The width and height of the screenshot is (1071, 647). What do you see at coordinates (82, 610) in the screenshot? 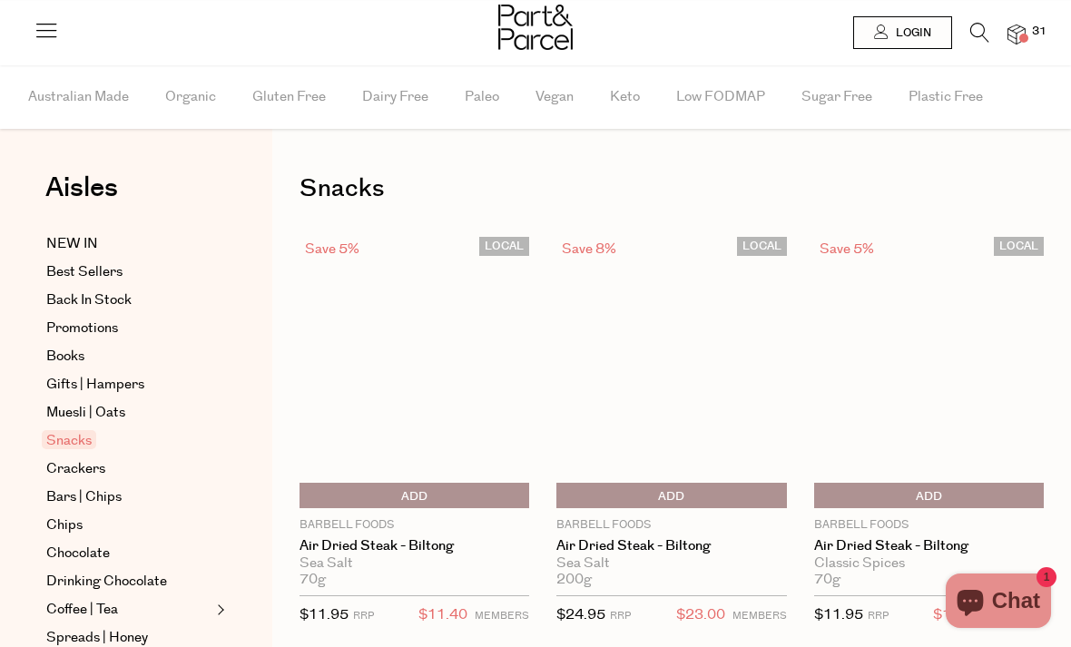
I see `span: Coffee | Tea` at bounding box center [82, 610].